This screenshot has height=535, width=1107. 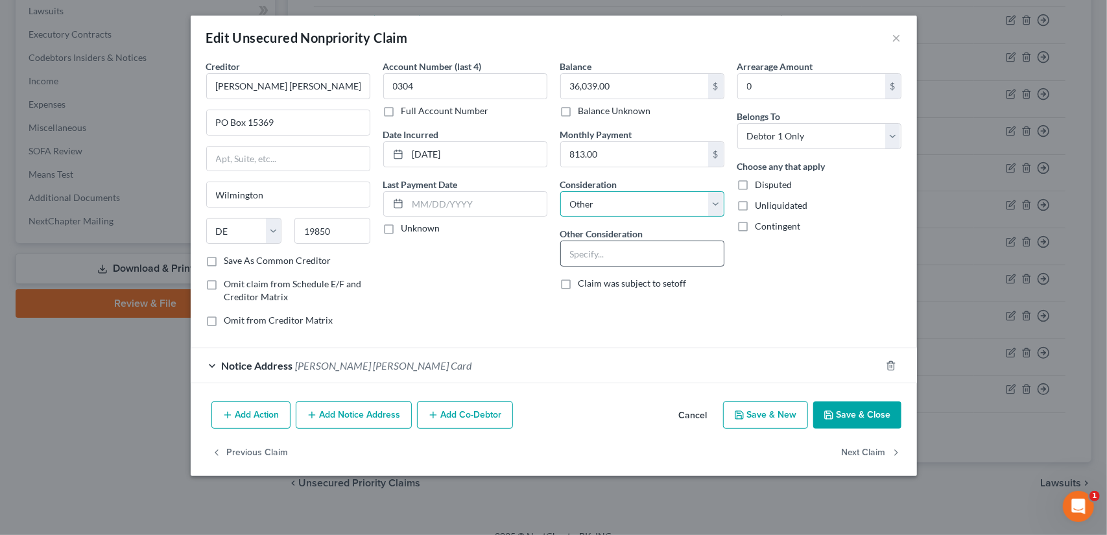 I want to click on label: Monthly Payment, so click(x=596, y=134).